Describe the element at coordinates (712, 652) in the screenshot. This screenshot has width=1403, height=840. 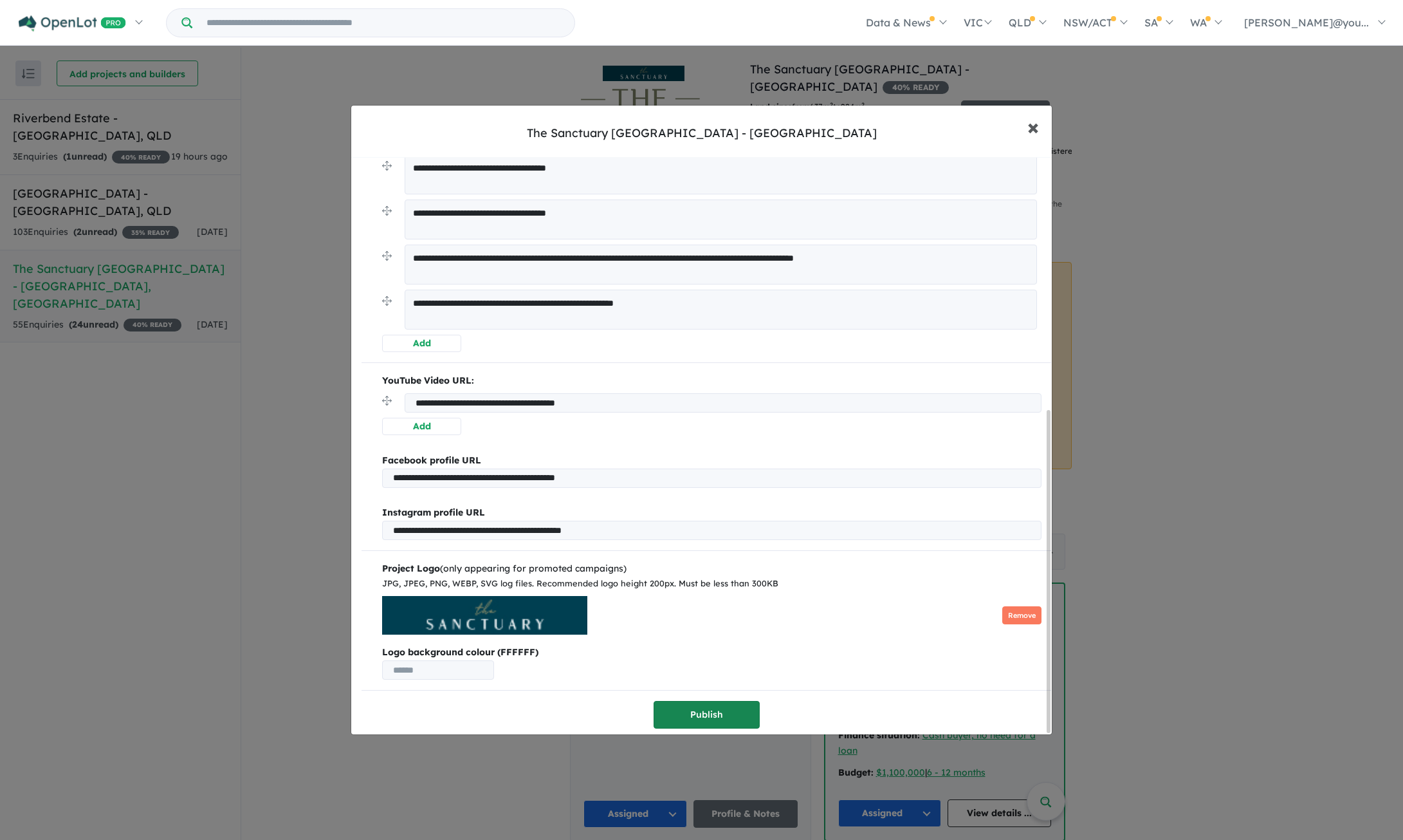
I see `b: Logo background colour (FFFFFF)` at that location.